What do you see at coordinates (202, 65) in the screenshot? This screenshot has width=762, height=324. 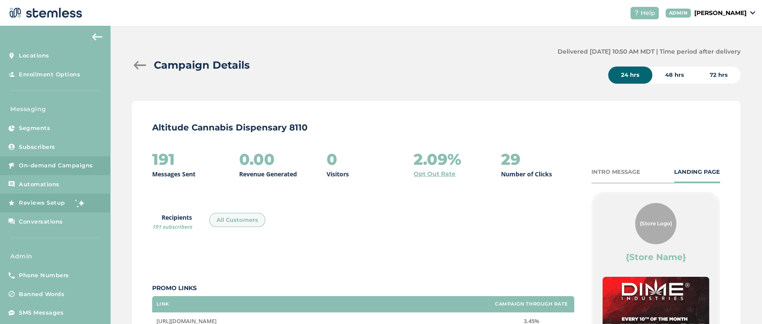 I see `h2: Campaign Details` at bounding box center [202, 65].